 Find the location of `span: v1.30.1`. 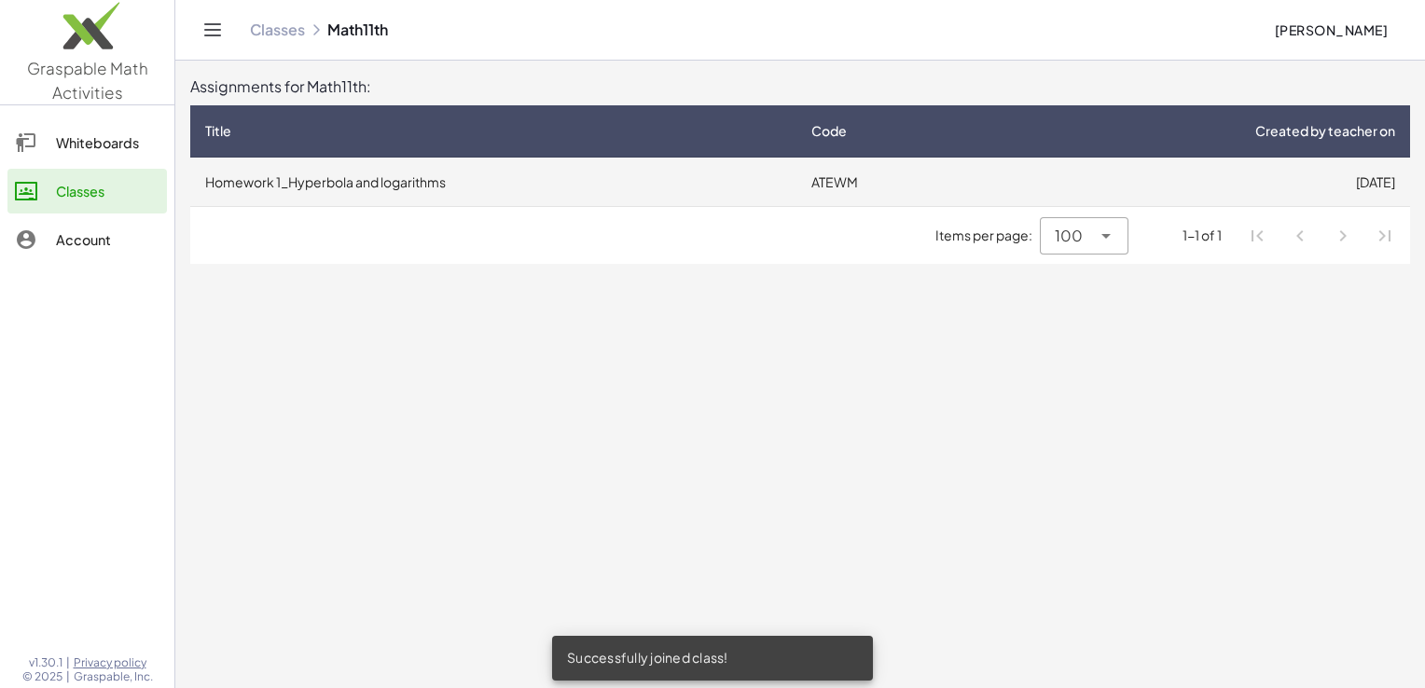

span: v1.30.1 is located at coordinates (46, 663).